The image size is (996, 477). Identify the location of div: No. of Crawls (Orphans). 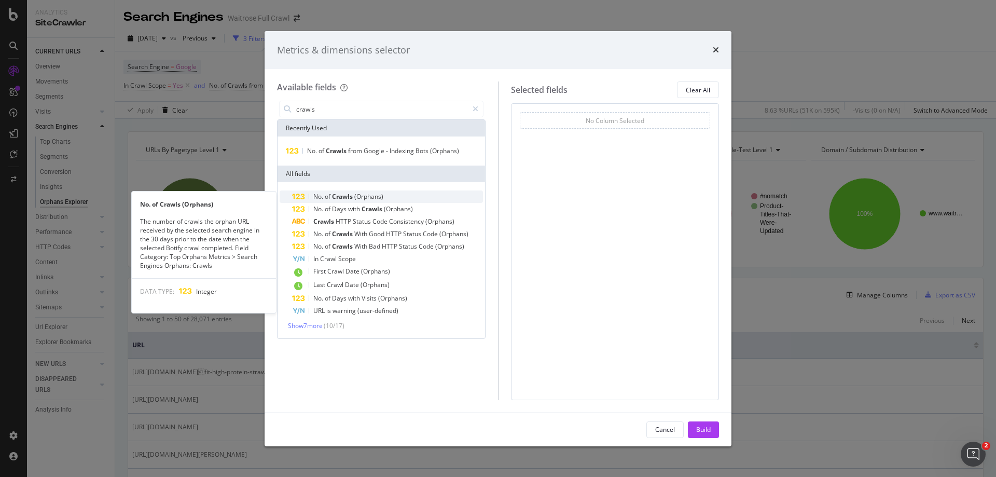
(204, 204).